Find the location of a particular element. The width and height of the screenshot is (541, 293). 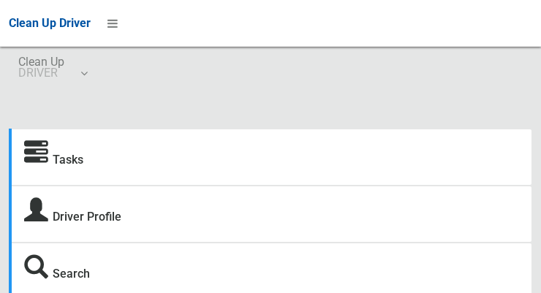

a: Clean UpDRIVER is located at coordinates (52, 70).